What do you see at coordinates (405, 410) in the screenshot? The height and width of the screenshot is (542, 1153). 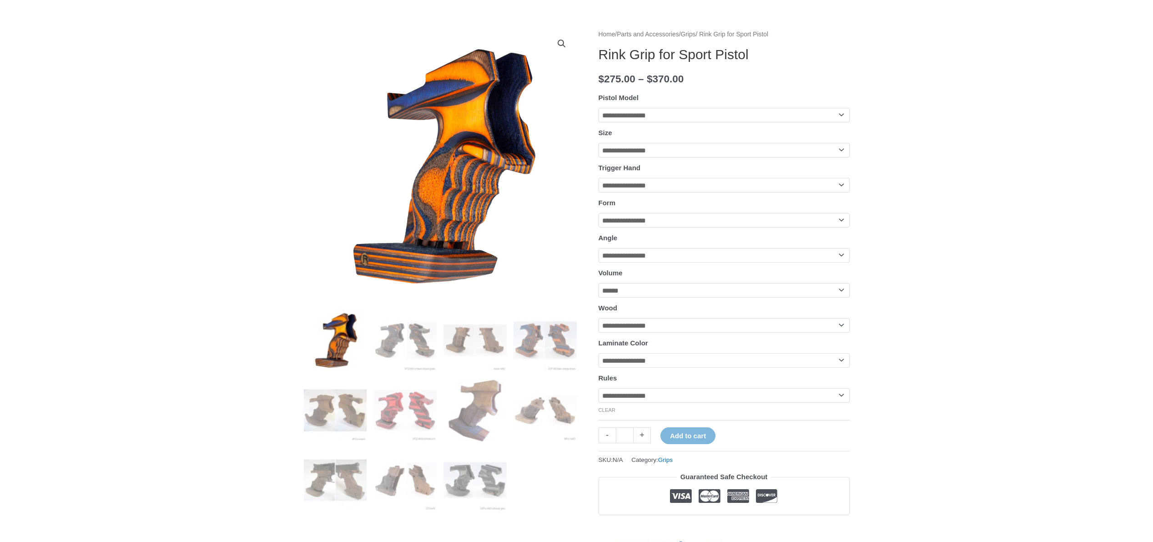 I see `img: Rink Grip for Sport Pistol - Image 6` at bounding box center [405, 410].